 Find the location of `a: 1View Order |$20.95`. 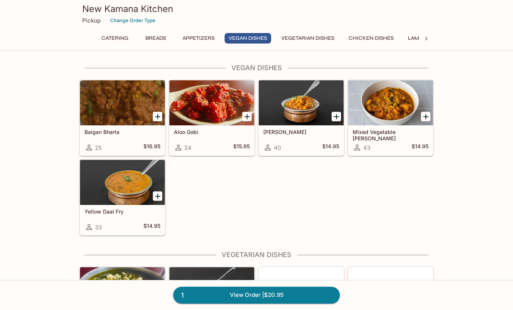

a: 1View Order |$20.95 is located at coordinates (256, 295).